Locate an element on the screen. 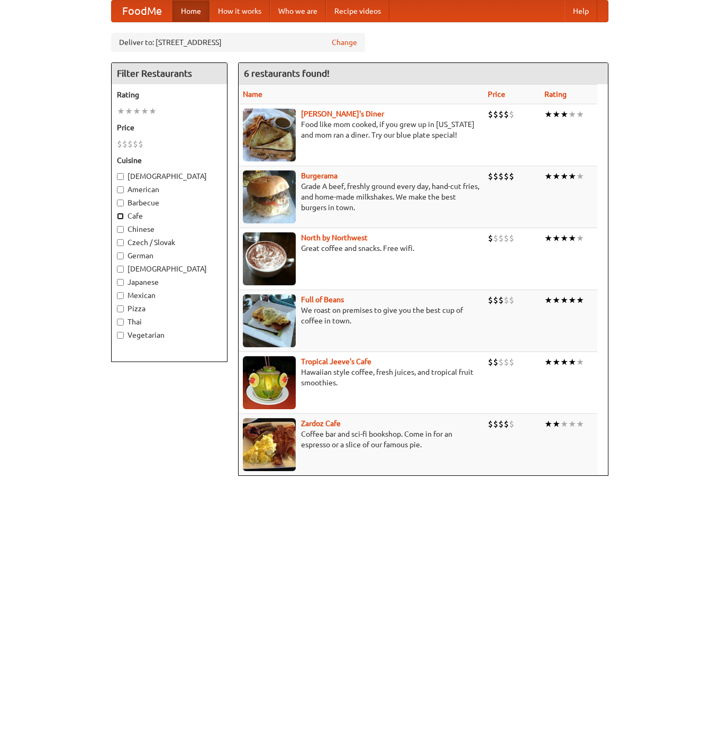  a: North by Northwest is located at coordinates (335, 238).